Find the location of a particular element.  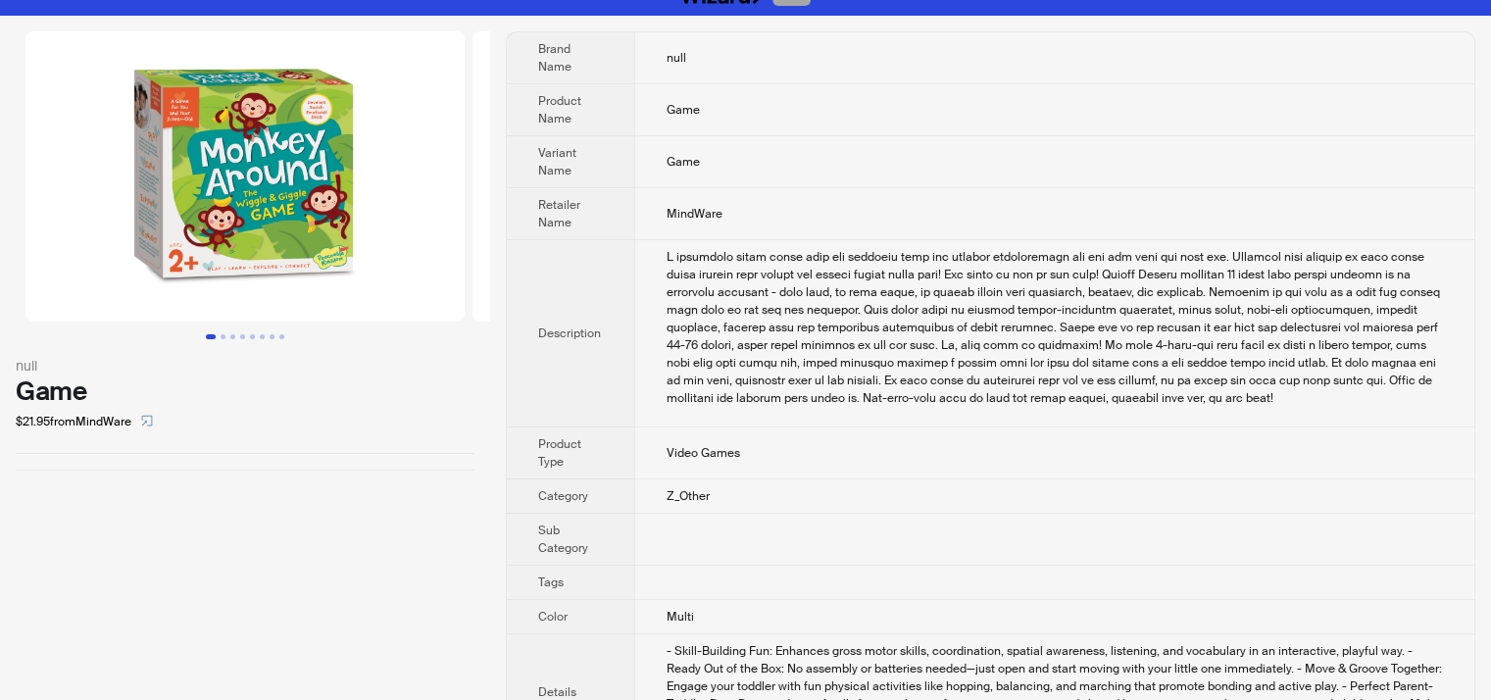

span: Sub Category is located at coordinates (563, 539).